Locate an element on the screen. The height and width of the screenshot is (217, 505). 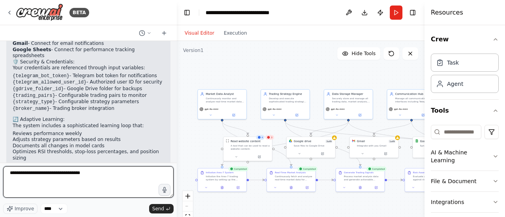
div: Trading Strategy EngineDevelop and execute sophisticated trading strategies based on market analy... is located at coordinates (285, 104).